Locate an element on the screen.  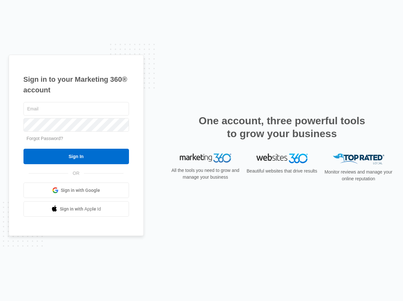
h2: One account, three powerful tools to grow your business is located at coordinates (282, 127).